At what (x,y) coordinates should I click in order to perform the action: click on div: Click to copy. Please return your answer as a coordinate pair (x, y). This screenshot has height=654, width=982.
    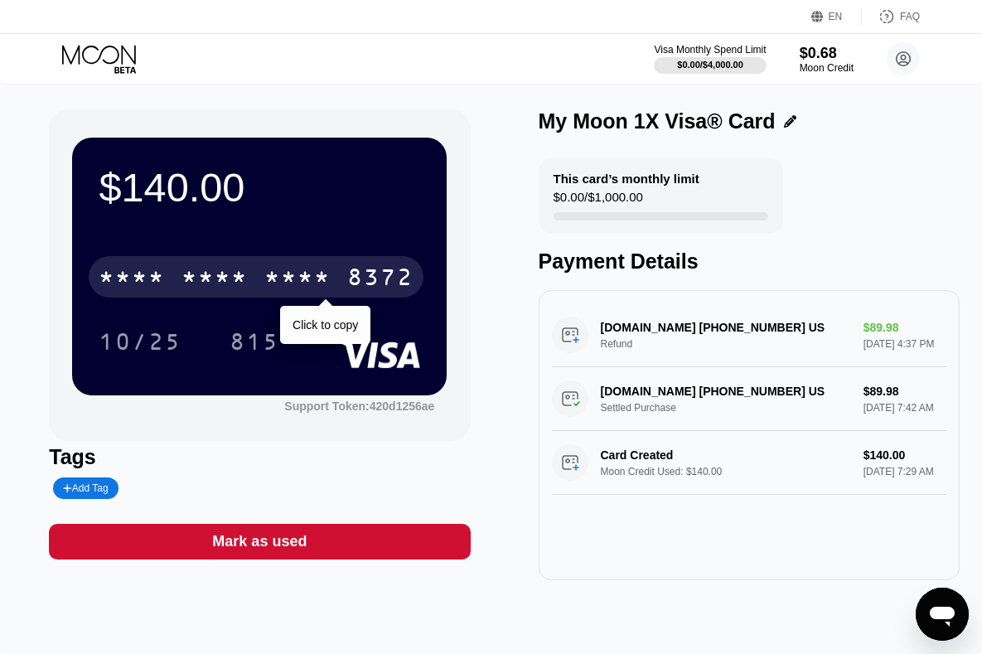
    Looking at the image, I should click on (325, 325).